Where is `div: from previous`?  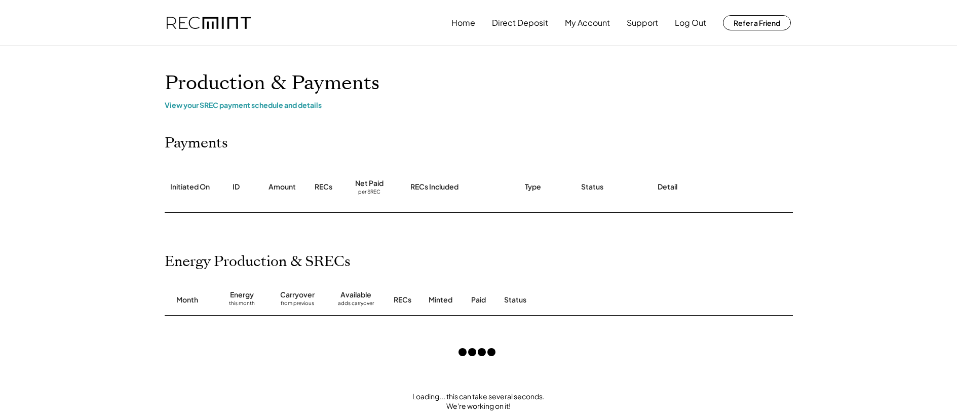
div: from previous is located at coordinates (297, 305).